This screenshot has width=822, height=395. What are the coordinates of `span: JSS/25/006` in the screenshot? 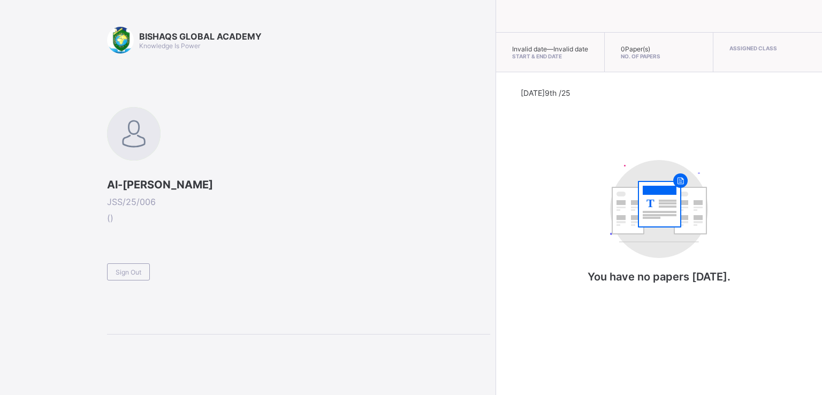 It's located at (299, 202).